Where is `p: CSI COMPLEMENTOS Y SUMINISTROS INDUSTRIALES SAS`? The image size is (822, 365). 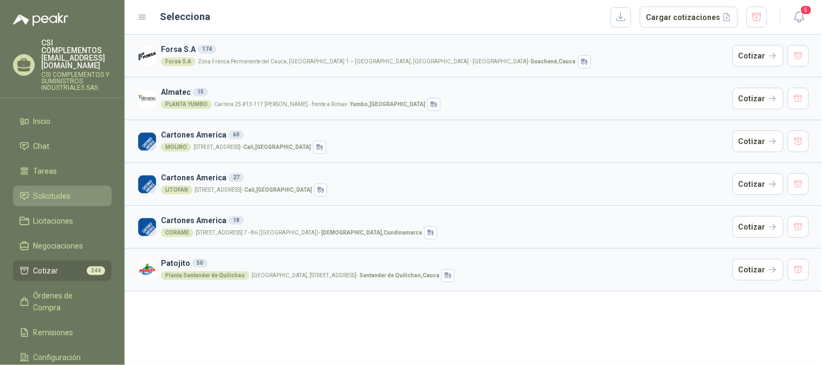 p: CSI COMPLEMENTOS Y SUMINISTROS INDUSTRIALES SAS is located at coordinates (76, 81).